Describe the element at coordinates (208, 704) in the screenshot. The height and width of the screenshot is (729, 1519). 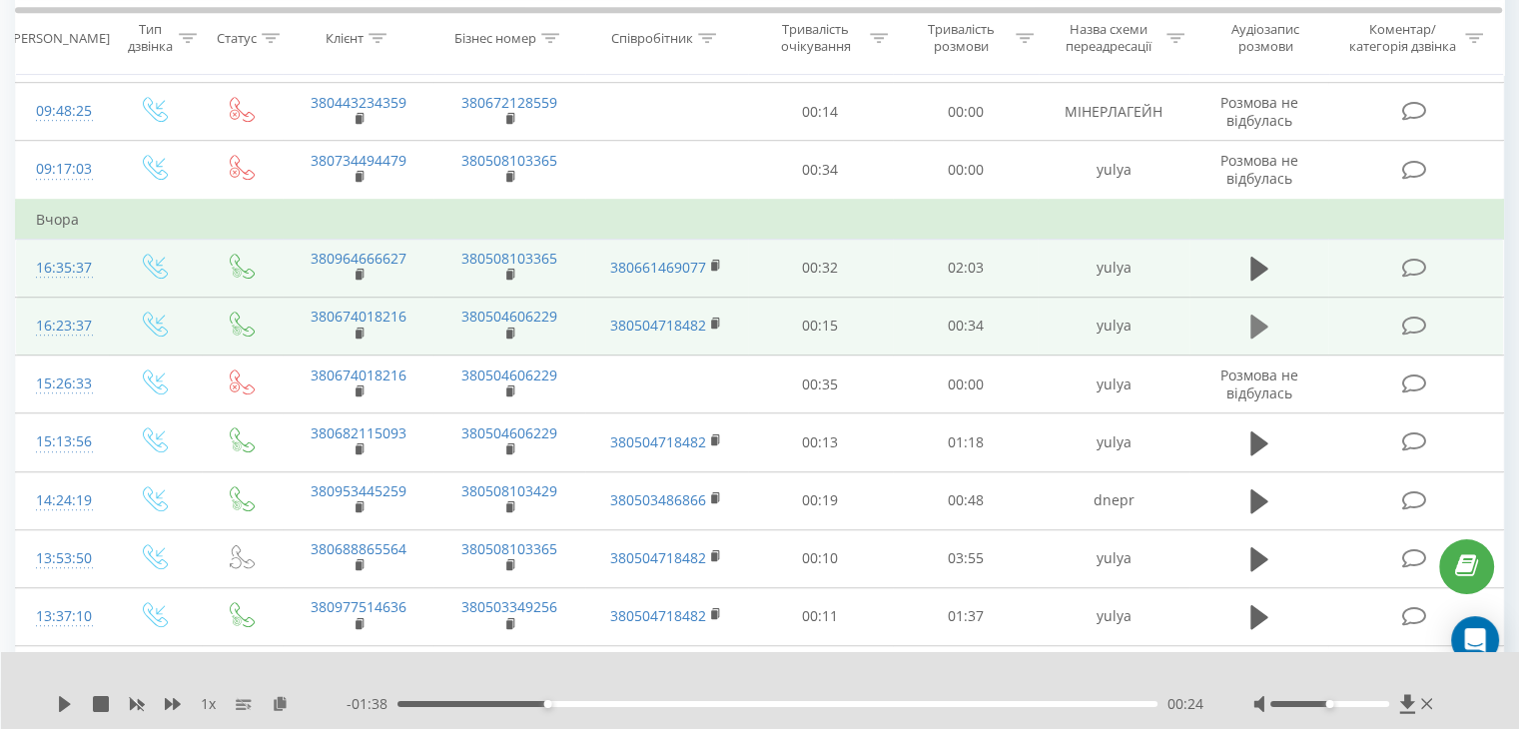
I see `span: 1 x` at that location.